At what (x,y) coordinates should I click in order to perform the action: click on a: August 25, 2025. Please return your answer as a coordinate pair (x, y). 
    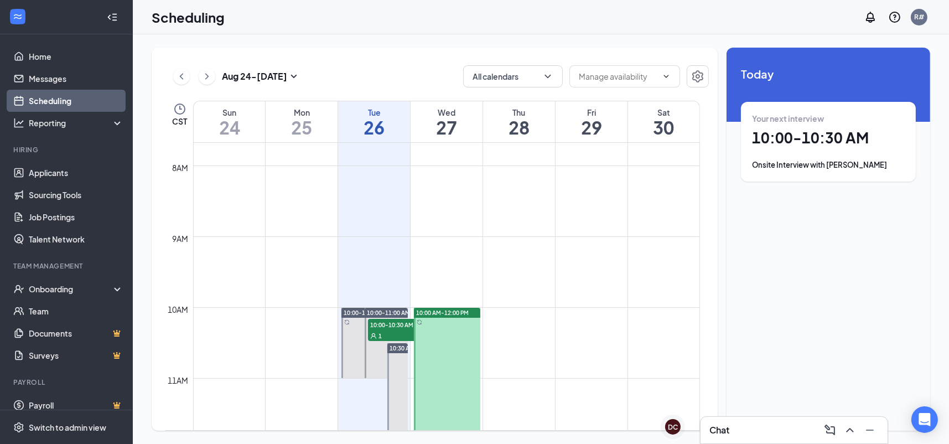
    Looking at the image, I should click on (302, 122).